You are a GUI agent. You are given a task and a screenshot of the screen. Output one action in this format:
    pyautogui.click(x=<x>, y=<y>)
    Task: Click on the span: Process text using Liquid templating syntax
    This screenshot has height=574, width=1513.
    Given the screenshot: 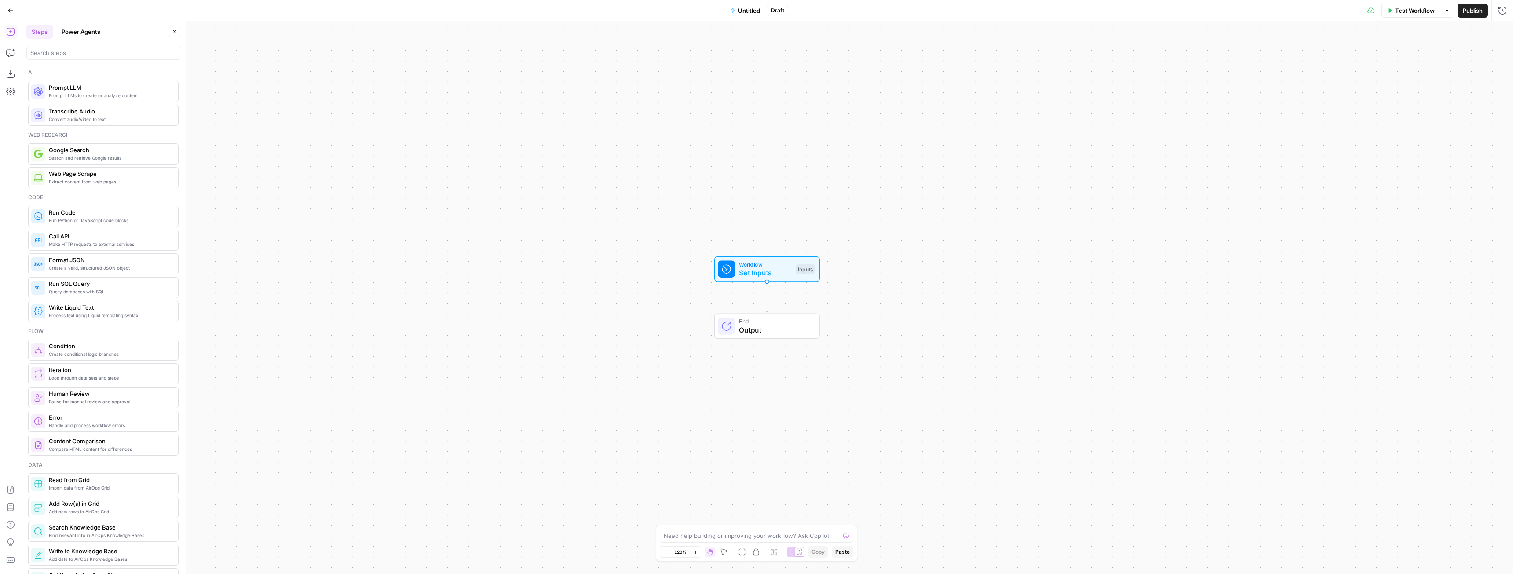 What is the action you would take?
    pyautogui.click(x=110, y=315)
    